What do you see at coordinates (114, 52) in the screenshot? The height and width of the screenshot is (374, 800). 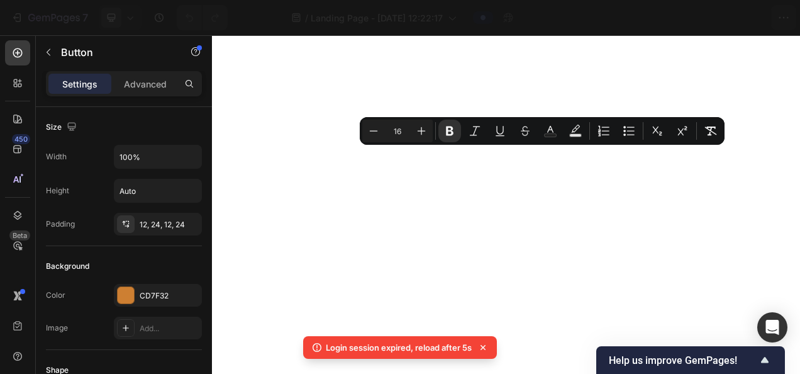 I see `p: Button` at bounding box center [114, 52].